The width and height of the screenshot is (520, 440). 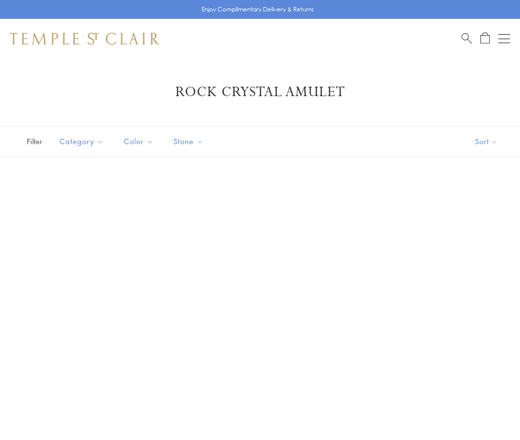 I want to click on a: Search, so click(x=467, y=38).